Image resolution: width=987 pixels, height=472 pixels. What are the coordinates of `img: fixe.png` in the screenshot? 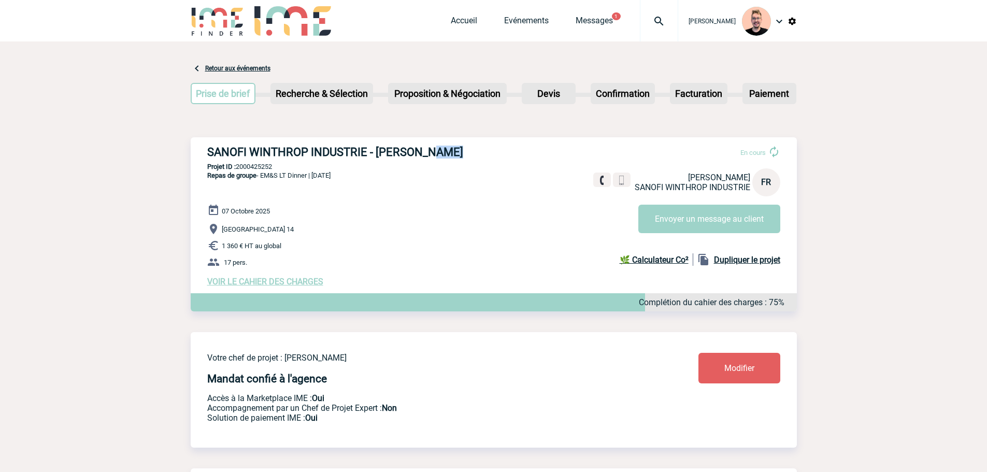 It's located at (602, 180).